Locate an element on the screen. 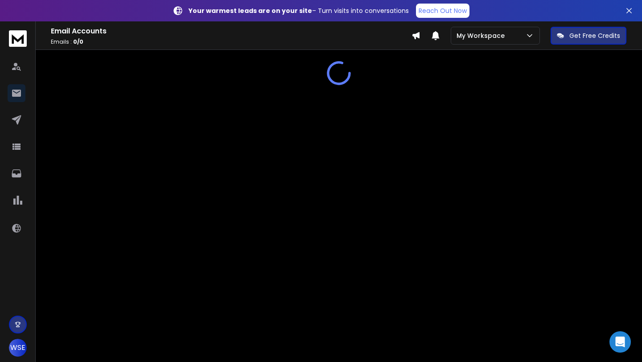  span: WSE is located at coordinates (18, 348).